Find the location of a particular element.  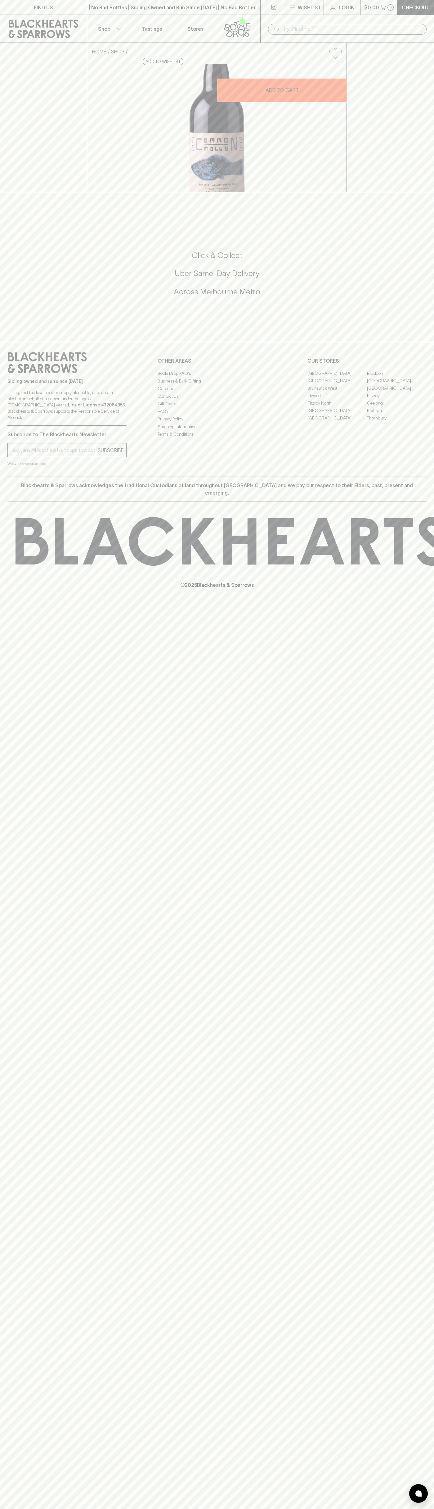

a: Stores is located at coordinates (196, 29).